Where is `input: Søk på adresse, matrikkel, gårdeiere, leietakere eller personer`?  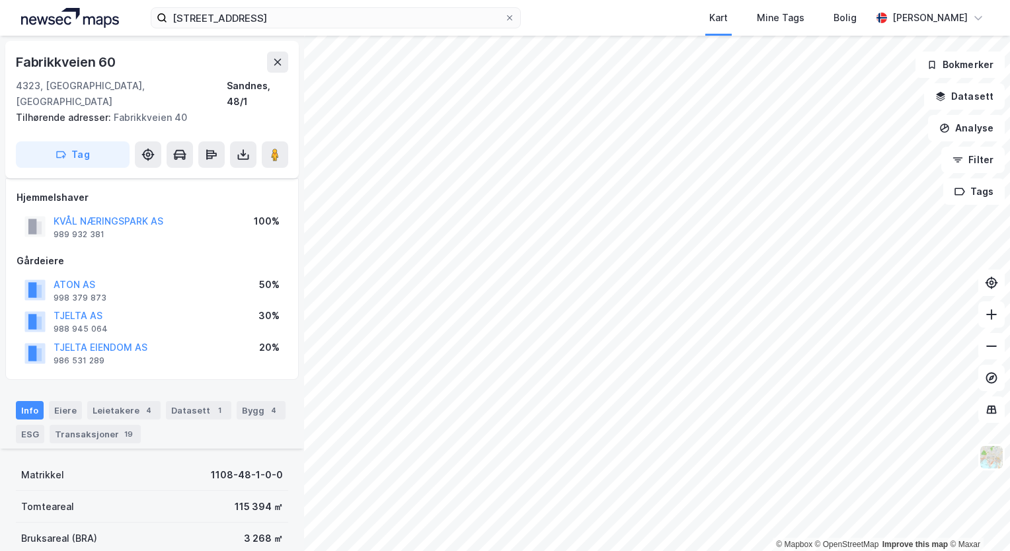
input: Søk på adresse, matrikkel, gårdeiere, leietakere eller personer is located at coordinates (336, 18).